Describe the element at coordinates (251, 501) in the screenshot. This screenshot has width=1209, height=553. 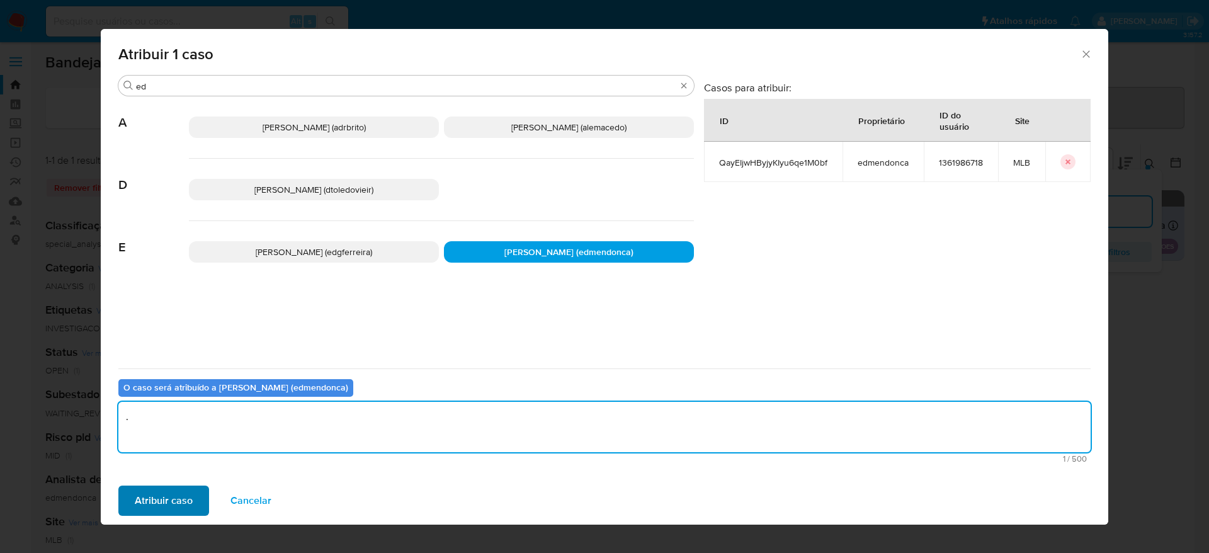
I see `span: Cancelar` at that location.